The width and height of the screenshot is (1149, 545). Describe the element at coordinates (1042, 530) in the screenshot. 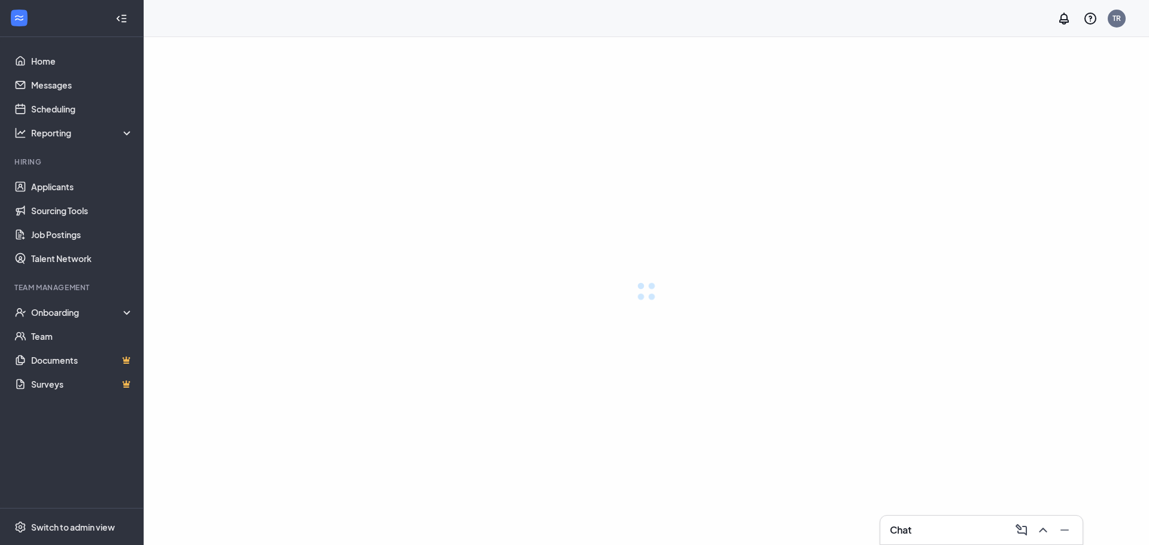

I see `button: ChevronUp` at that location.